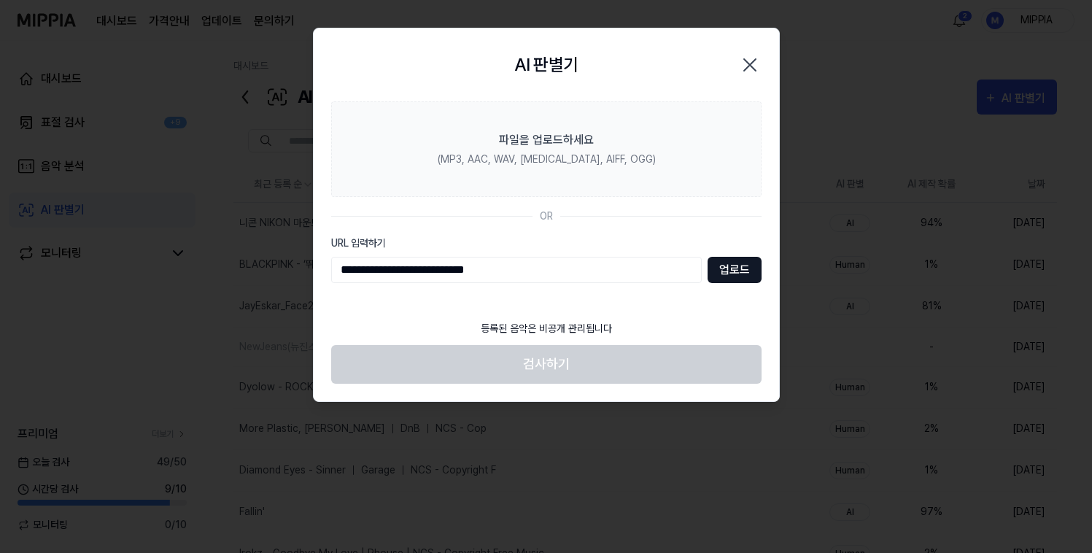  What do you see at coordinates (546, 65) in the screenshot?
I see `h2: AI 판별기` at bounding box center [546, 65].